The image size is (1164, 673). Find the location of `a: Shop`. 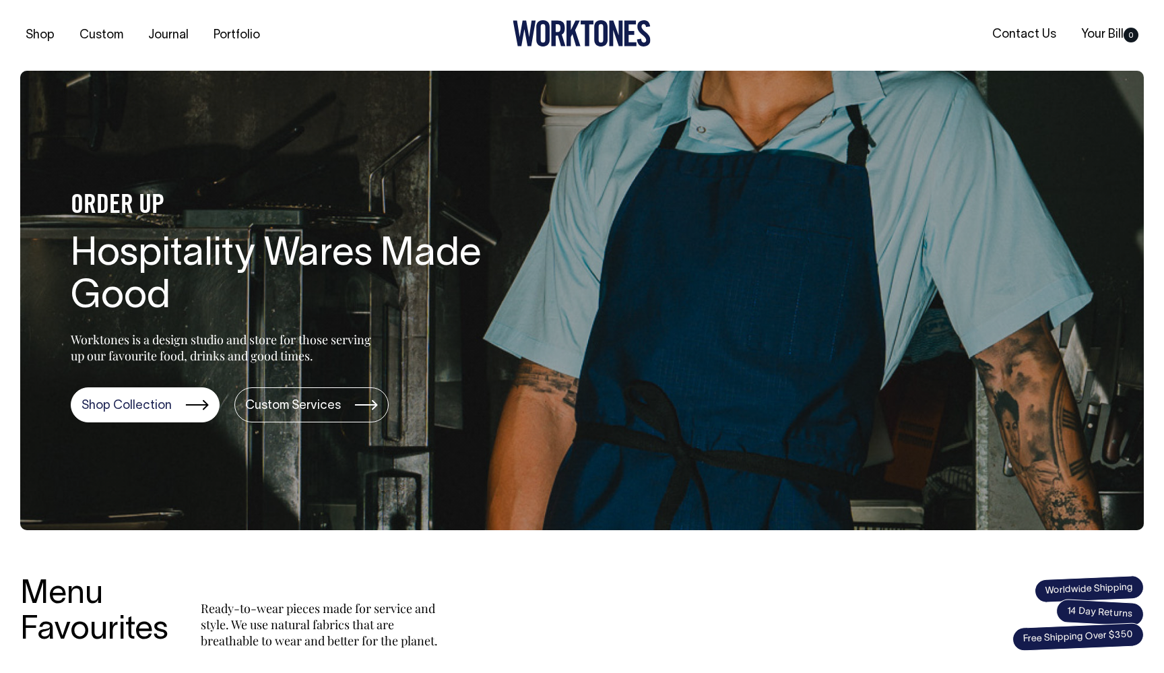

a: Shop is located at coordinates (40, 35).